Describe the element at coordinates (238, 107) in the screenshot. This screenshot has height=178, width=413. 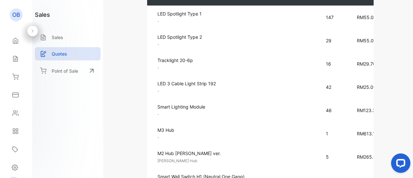
I see `p: Smart Lighting Module` at that location.